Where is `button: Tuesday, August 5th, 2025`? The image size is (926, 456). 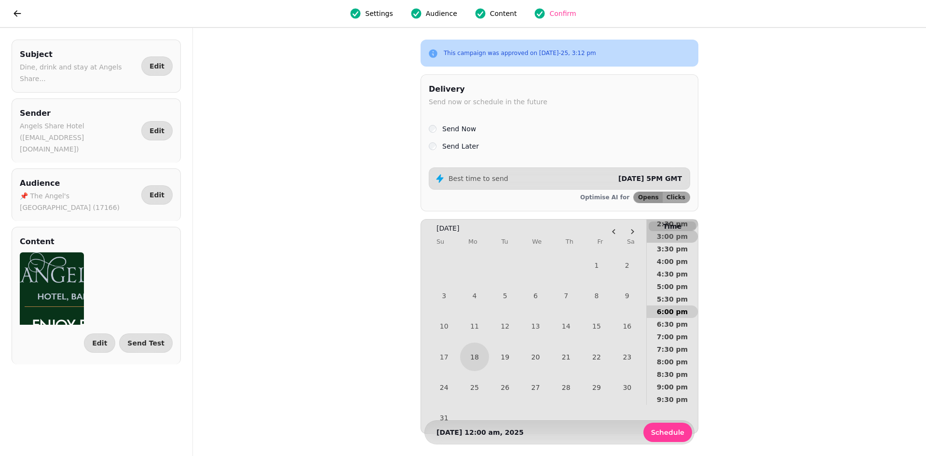 button: Tuesday, August 5th, 2025 is located at coordinates (505, 295).